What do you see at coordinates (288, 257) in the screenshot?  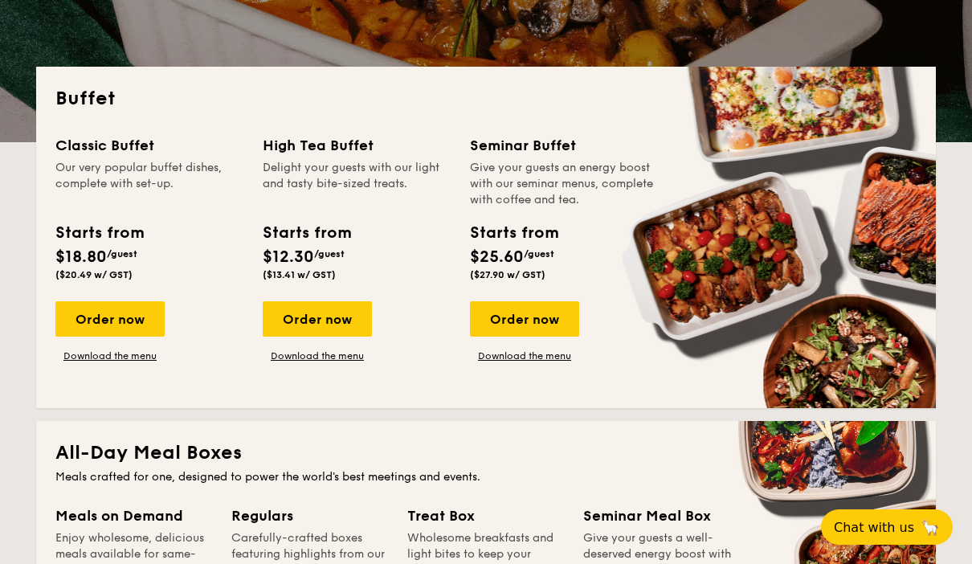 I see `span: $12.30` at bounding box center [288, 257].